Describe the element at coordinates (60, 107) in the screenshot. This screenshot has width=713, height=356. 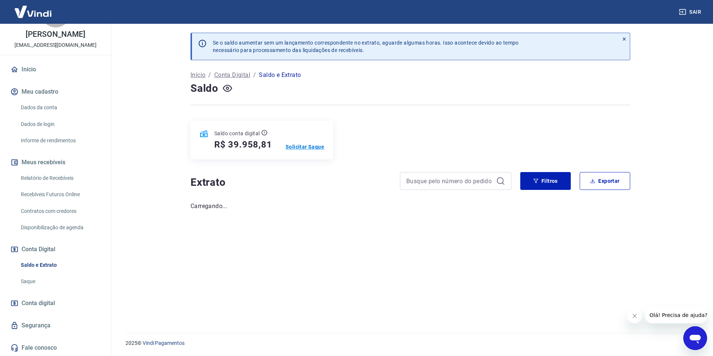
I see `a: Dados da conta` at that location.